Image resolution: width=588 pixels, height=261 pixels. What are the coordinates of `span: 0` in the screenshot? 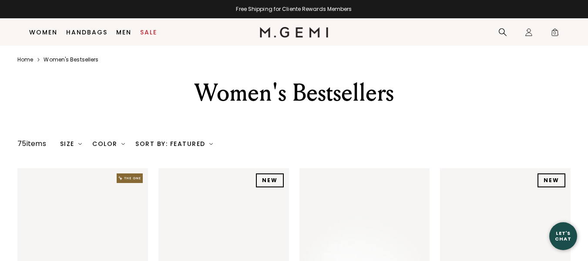 It's located at (555, 34).